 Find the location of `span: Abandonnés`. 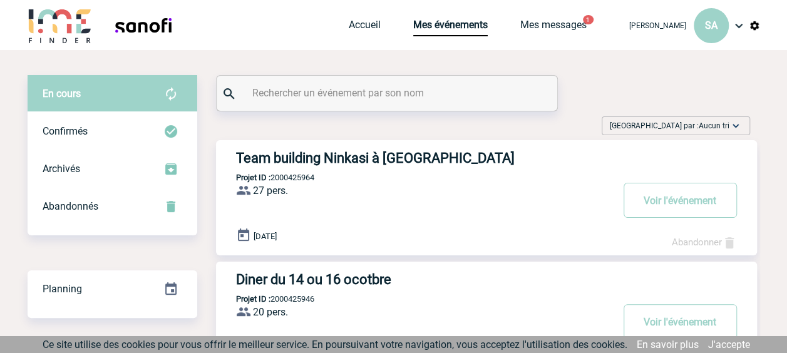

span: Abandonnés is located at coordinates (70, 206).